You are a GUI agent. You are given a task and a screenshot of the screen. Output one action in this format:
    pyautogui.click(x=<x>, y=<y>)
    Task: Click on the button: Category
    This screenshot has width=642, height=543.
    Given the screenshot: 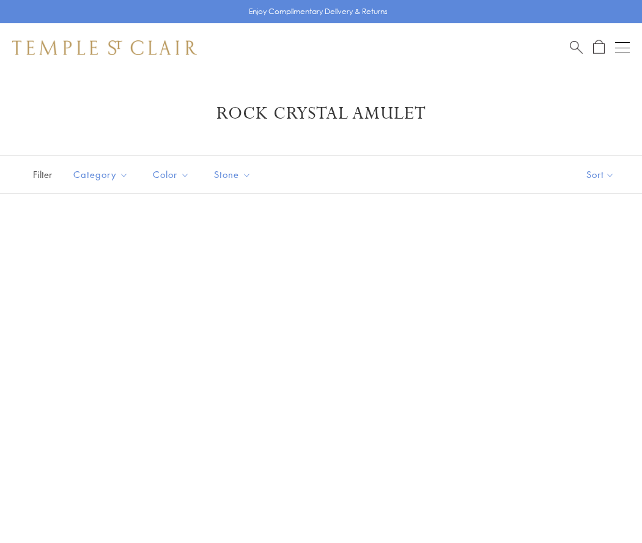 What is the action you would take?
    pyautogui.click(x=101, y=174)
    